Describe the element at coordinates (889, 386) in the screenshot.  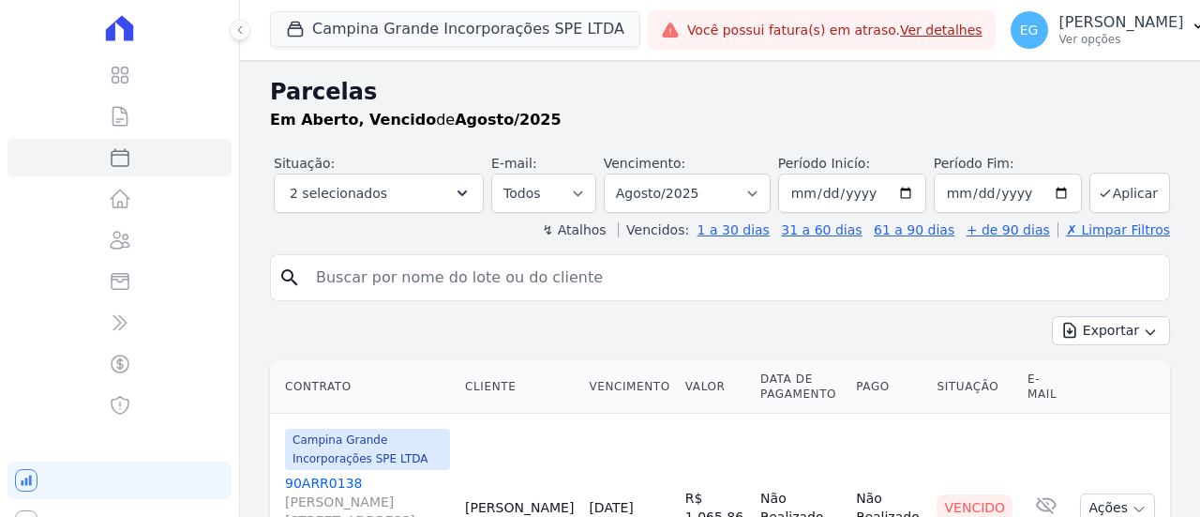
I see `th: Pago` at that location.